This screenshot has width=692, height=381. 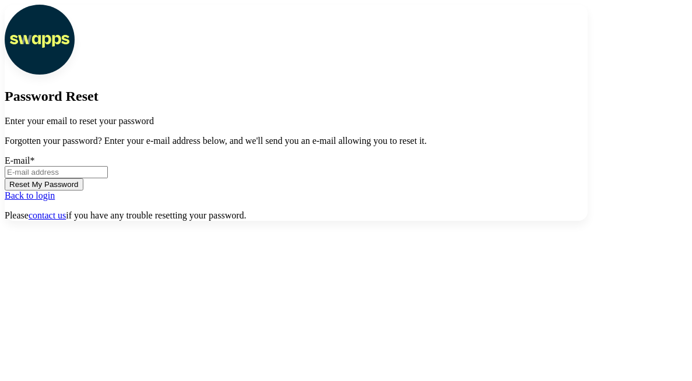 What do you see at coordinates (296, 121) in the screenshot?
I see `p: Enter your email to reset your password` at bounding box center [296, 121].